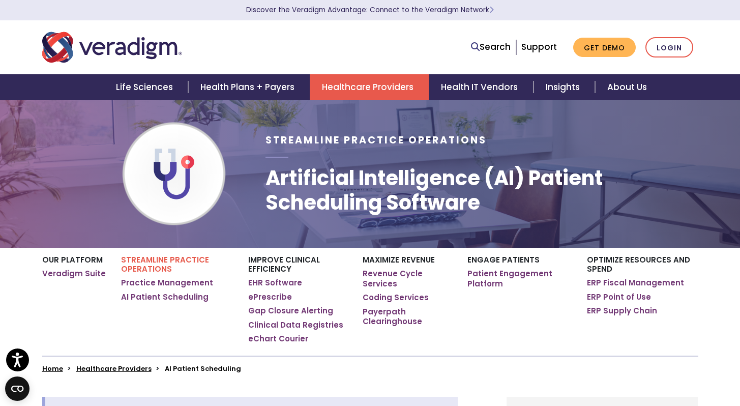 Image resolution: width=740 pixels, height=406 pixels. I want to click on a: ERP Fiscal Management, so click(635, 283).